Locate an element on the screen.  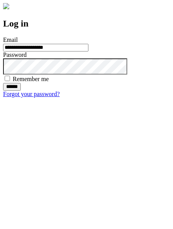
h2: Log in is located at coordinates (86, 23).